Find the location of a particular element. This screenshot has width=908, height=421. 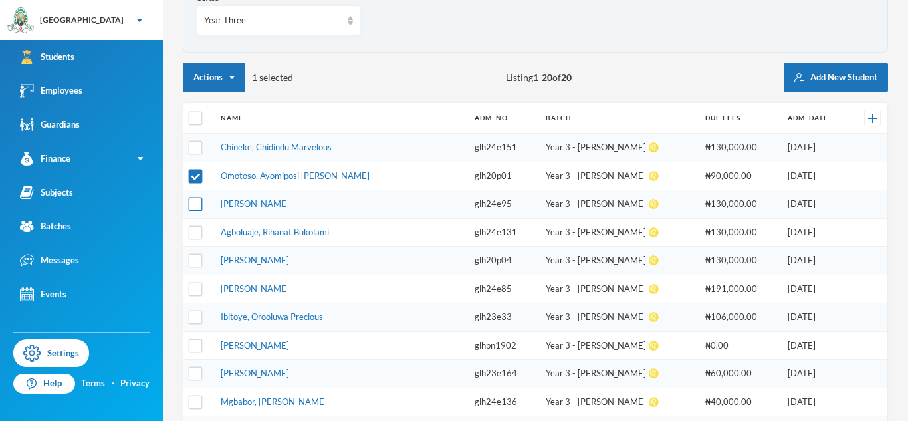

div: Subjects is located at coordinates (47, 192).